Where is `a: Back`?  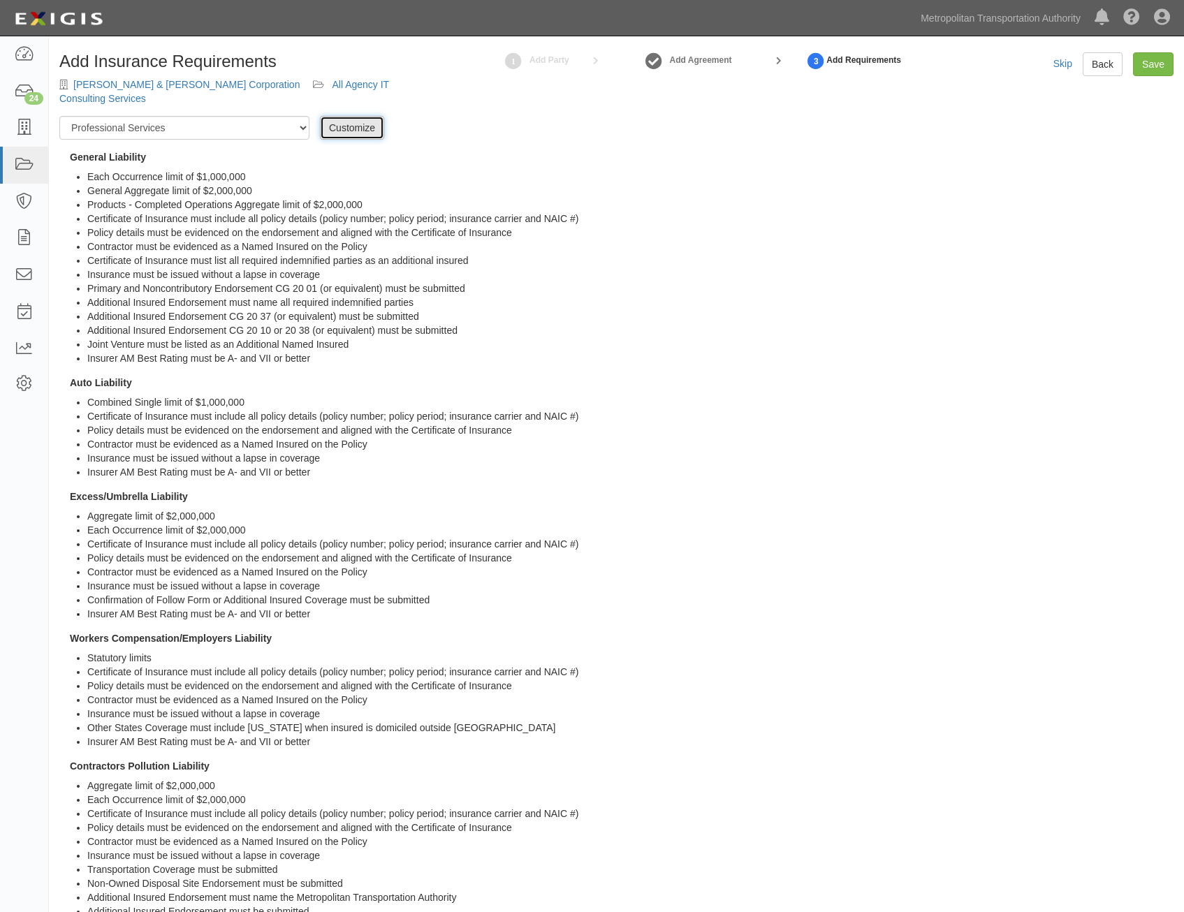 a: Back is located at coordinates (1102, 64).